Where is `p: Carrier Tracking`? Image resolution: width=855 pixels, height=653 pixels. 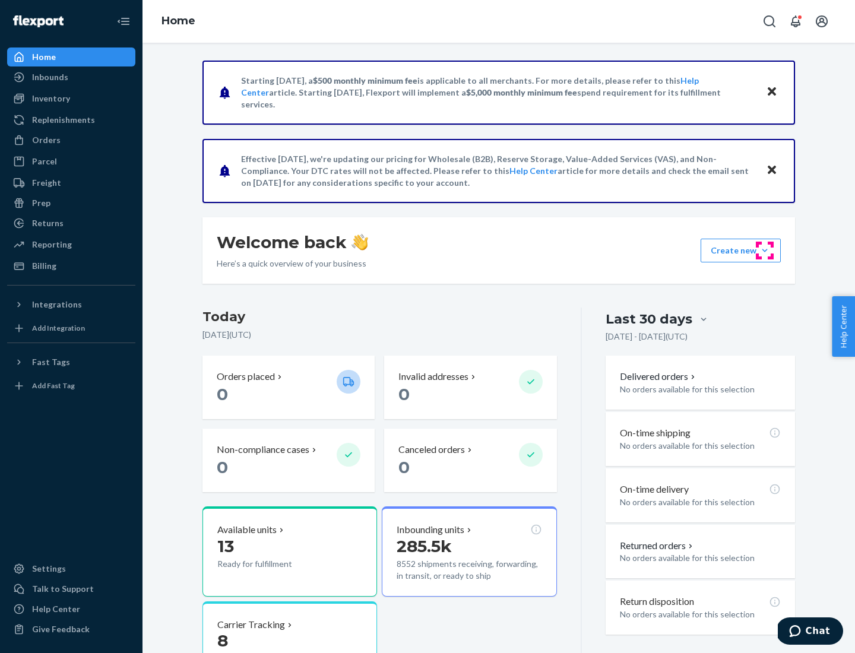 p: Carrier Tracking is located at coordinates (251, 624).